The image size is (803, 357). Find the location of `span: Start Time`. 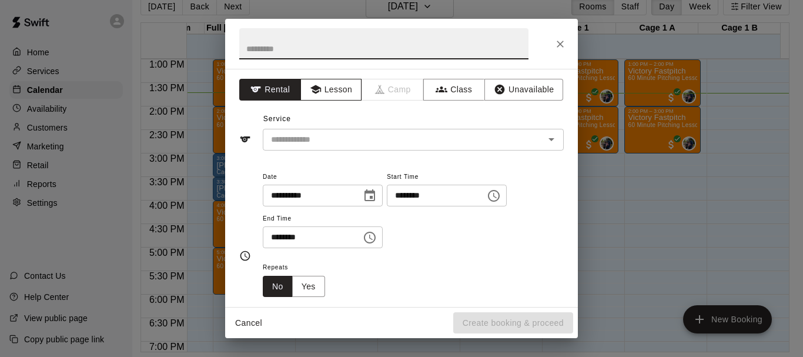

span: Start Time is located at coordinates (447, 177).